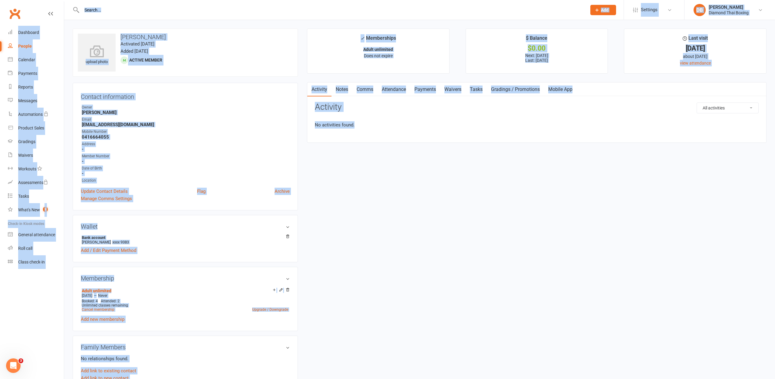 This screenshot has height=379, width=775. What do you see at coordinates (365, 89) in the screenshot?
I see `a: Comms` at bounding box center [365, 89].